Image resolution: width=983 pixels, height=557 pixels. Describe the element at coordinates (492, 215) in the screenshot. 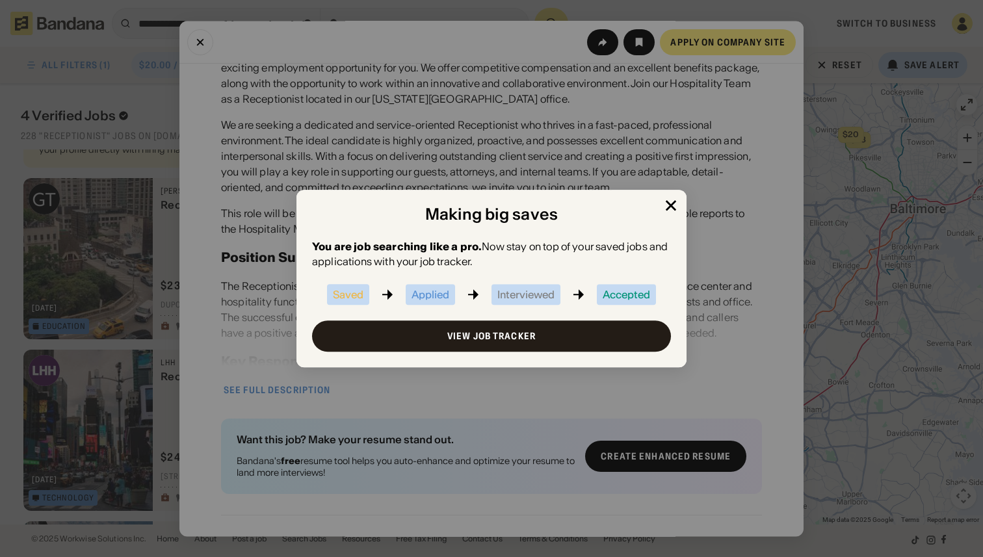

I see `div: Making big saves` at that location.